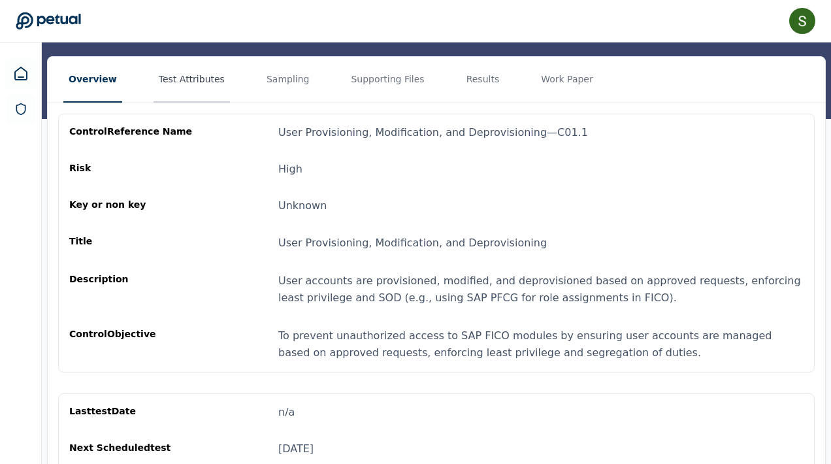 This screenshot has width=831, height=464. Describe the element at coordinates (132, 412) in the screenshot. I see `div: Last test Date` at that location.